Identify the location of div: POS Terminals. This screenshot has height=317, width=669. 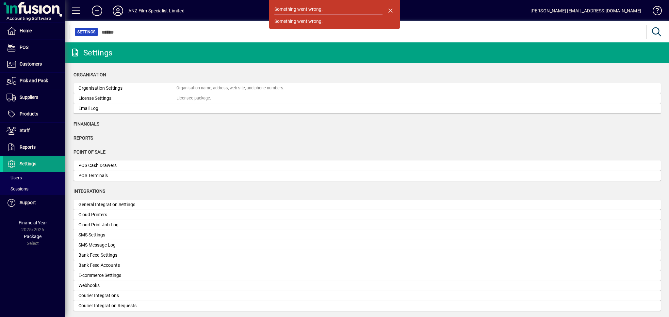
(127, 176).